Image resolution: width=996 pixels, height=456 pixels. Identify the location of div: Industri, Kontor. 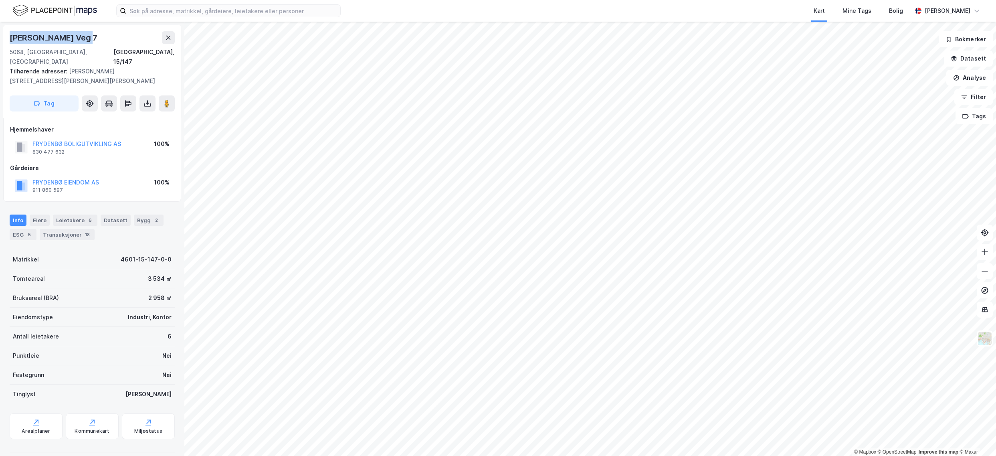
(150, 317).